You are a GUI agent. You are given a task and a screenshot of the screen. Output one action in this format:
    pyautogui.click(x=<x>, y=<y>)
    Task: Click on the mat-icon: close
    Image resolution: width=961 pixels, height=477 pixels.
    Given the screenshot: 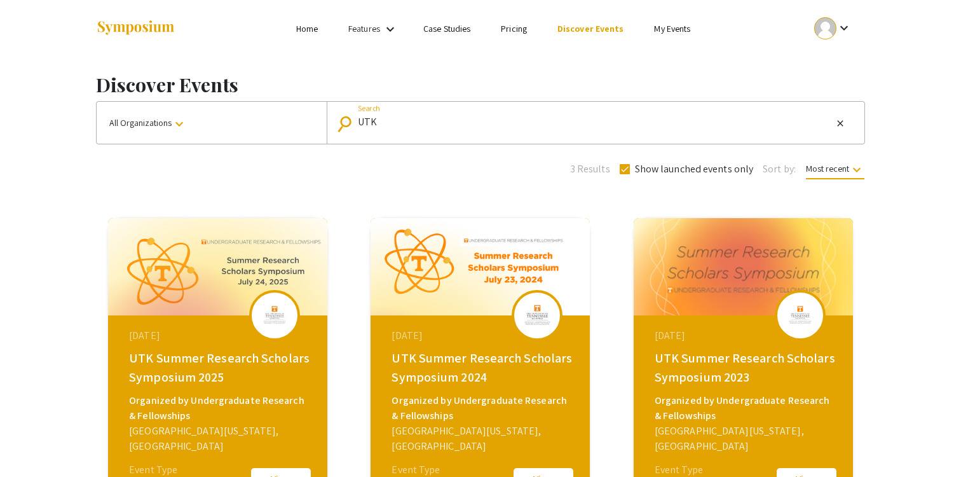 What is the action you would take?
    pyautogui.click(x=840, y=123)
    